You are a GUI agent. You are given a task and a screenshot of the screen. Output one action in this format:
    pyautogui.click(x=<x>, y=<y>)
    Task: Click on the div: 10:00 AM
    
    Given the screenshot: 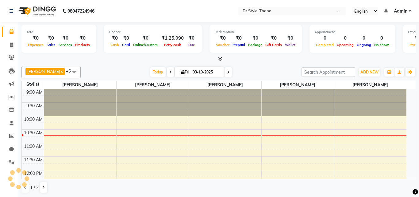 What is the action you would take?
    pyautogui.click(x=33, y=119)
    